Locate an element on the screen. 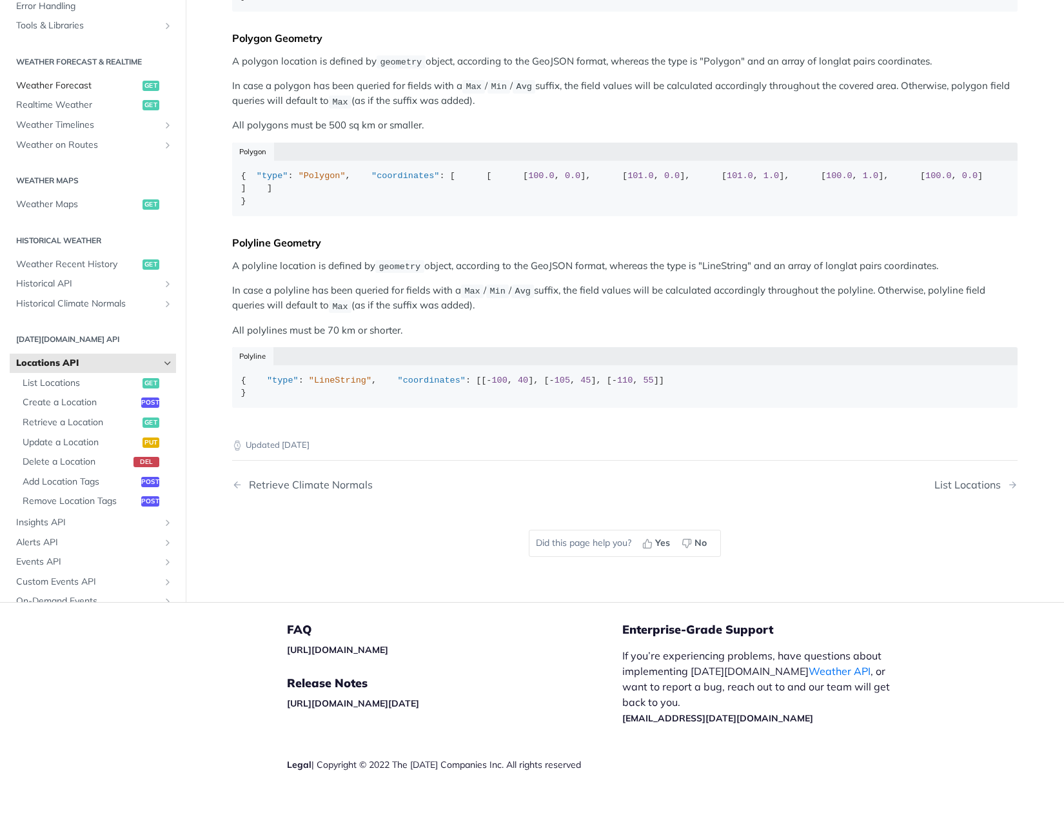 The height and width of the screenshot is (835, 1064). a: Tools & LibrariesShow subpages for Tools & Libraries is located at coordinates (93, 26).